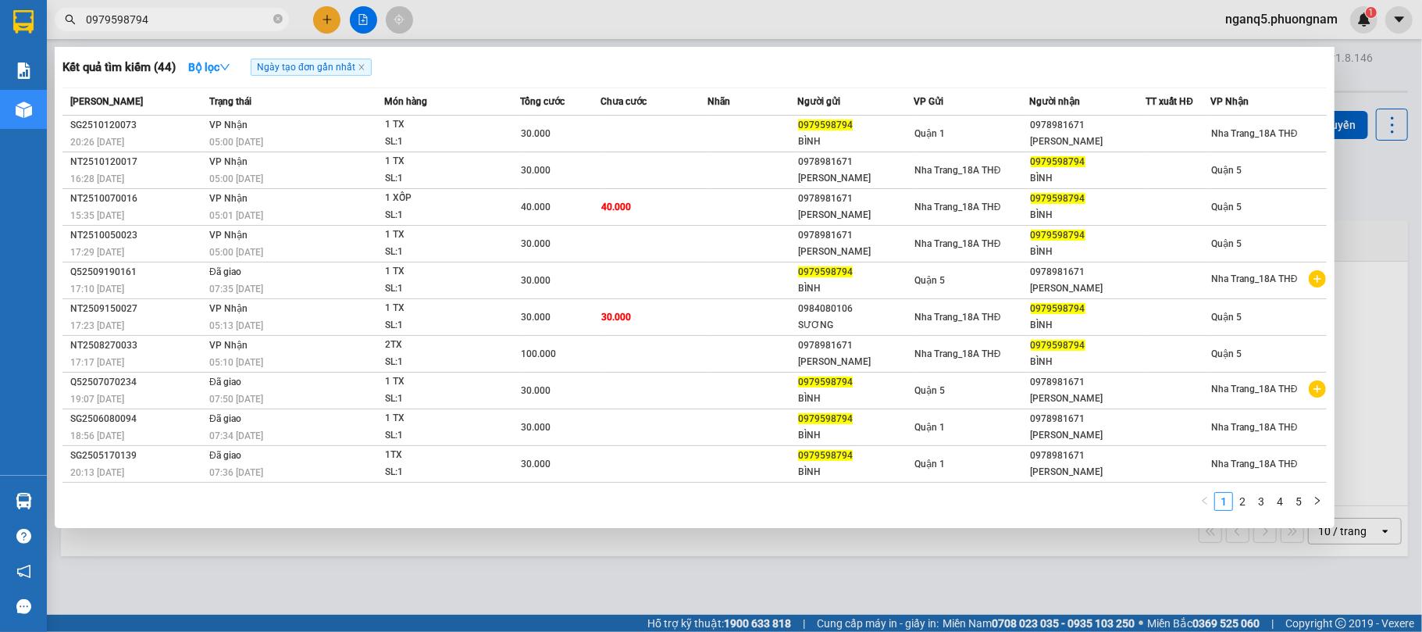 This screenshot has width=1422, height=632. Describe the element at coordinates (23, 571) in the screenshot. I see `span: notification` at that location.